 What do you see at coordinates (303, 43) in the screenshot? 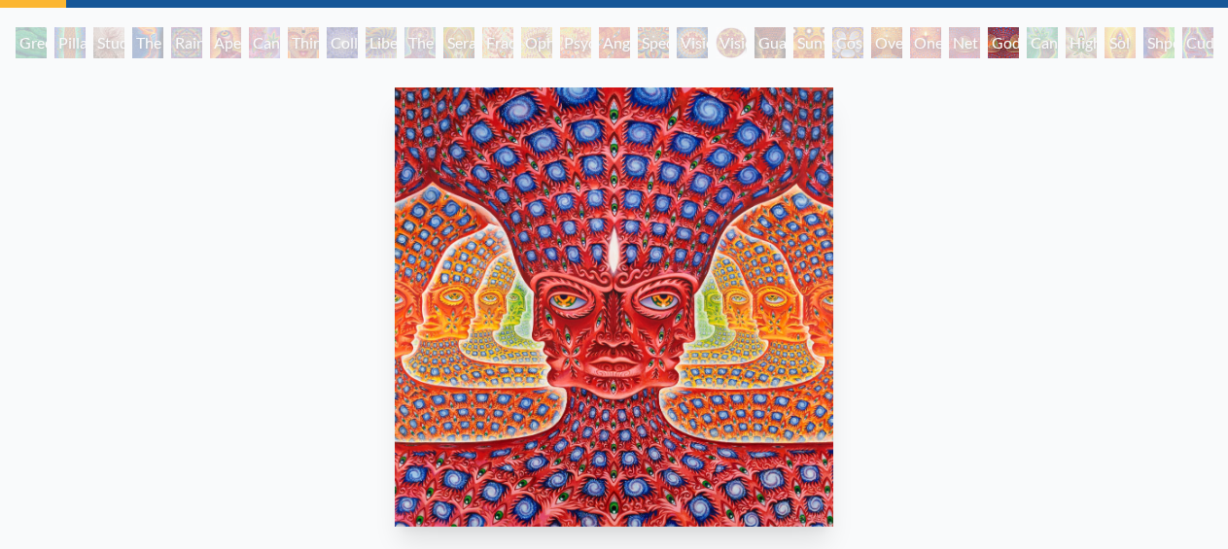
I see `div: Third Eye Tears of Joy` at bounding box center [303, 43].